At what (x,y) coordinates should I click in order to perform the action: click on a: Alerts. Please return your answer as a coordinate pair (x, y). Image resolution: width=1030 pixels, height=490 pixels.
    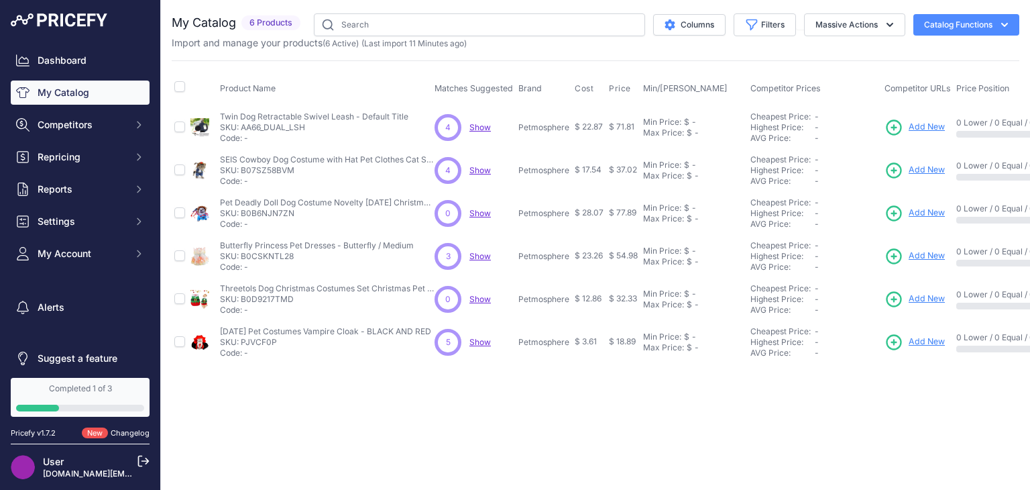
    Looking at the image, I should click on (80, 307).